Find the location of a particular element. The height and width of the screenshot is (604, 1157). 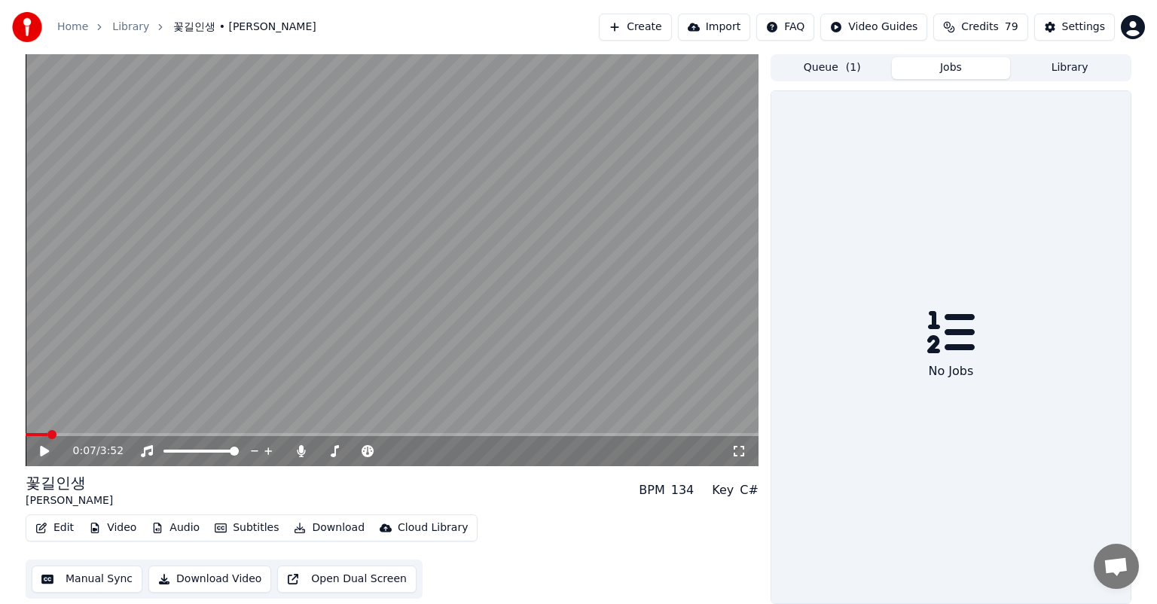

span: 0:07 is located at coordinates (84, 451).